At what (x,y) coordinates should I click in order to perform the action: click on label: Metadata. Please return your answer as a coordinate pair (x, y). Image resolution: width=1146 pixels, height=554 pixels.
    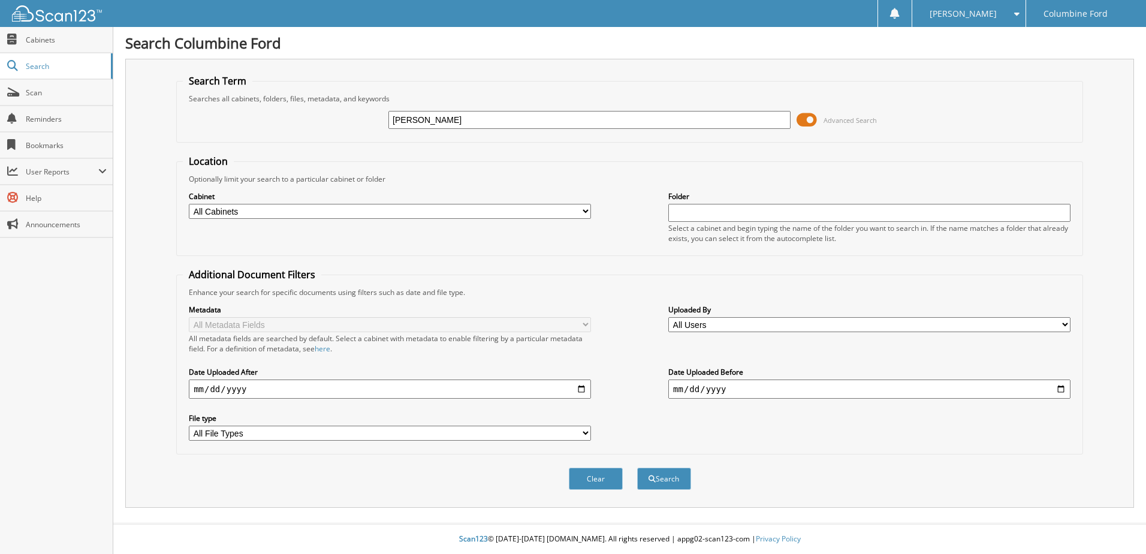
    Looking at the image, I should click on (389, 309).